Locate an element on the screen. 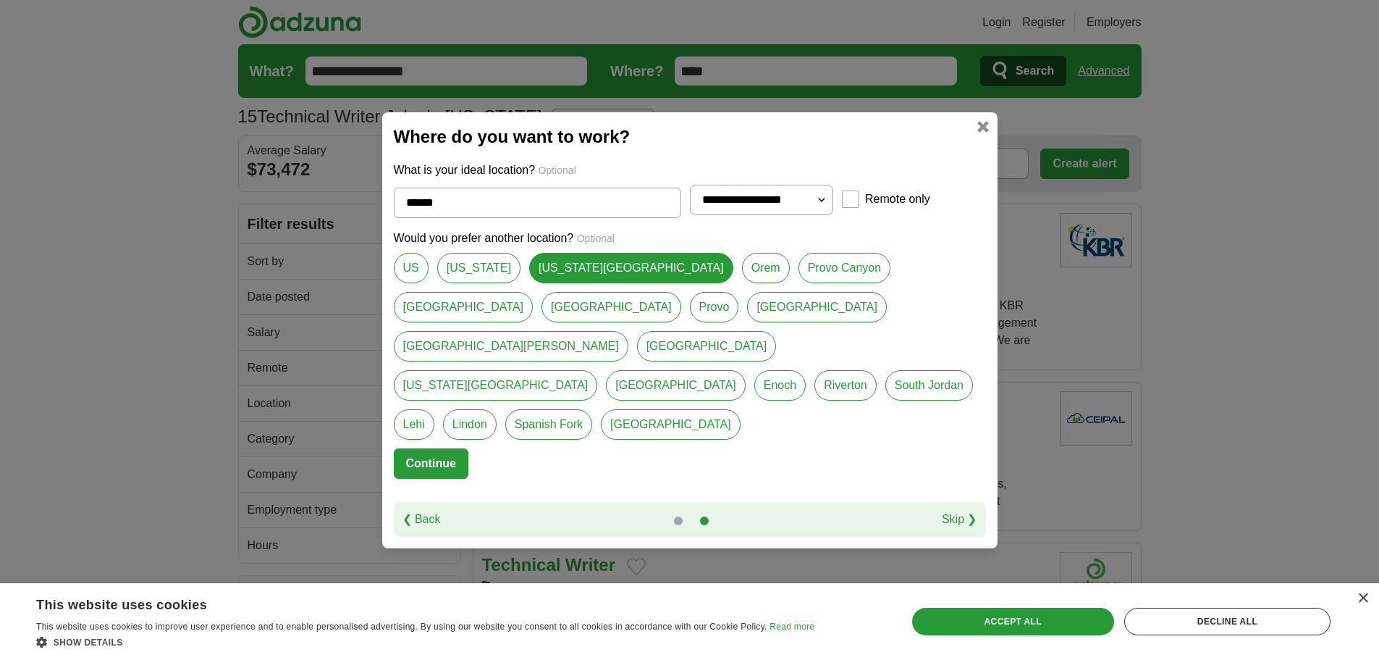 Image resolution: width=1379 pixels, height=660 pixels. p: What is your ideal location? is located at coordinates (690, 170).